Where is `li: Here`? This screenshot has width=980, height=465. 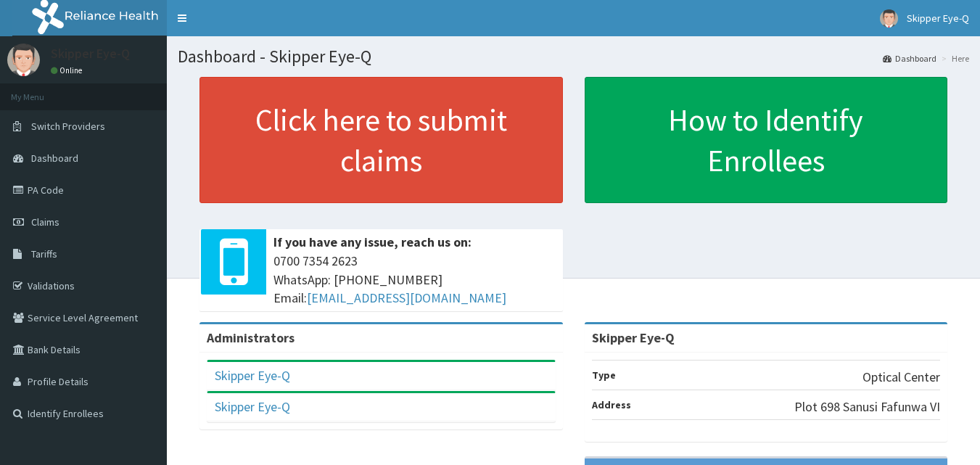
li: Here is located at coordinates (953, 58).